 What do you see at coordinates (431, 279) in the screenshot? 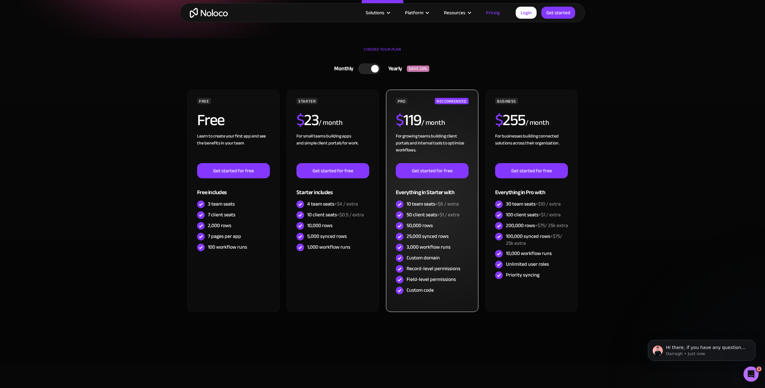
I see `div: Field-level permissions` at bounding box center [431, 279].